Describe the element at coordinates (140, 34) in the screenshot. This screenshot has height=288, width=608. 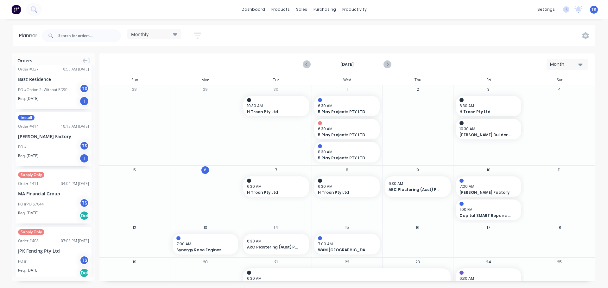
I see `span: Monthly` at that location.